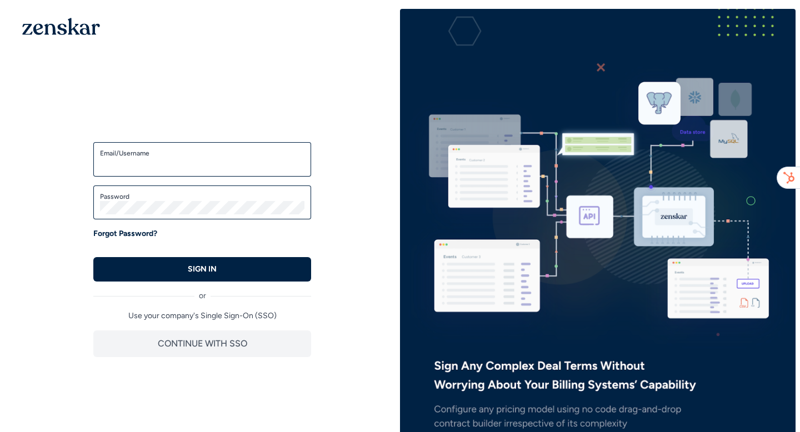  What do you see at coordinates (202, 270) in the screenshot?
I see `p: SIGN IN` at bounding box center [202, 270].